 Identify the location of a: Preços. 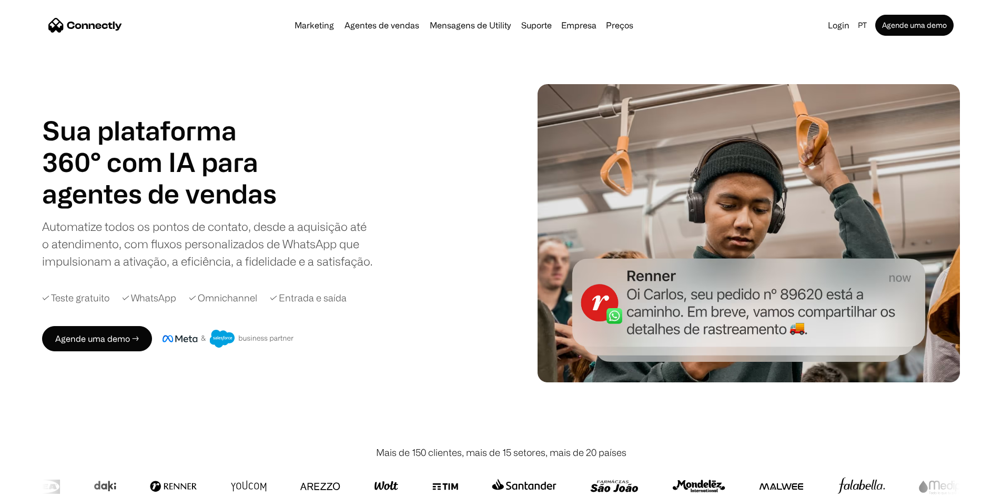
(619, 25).